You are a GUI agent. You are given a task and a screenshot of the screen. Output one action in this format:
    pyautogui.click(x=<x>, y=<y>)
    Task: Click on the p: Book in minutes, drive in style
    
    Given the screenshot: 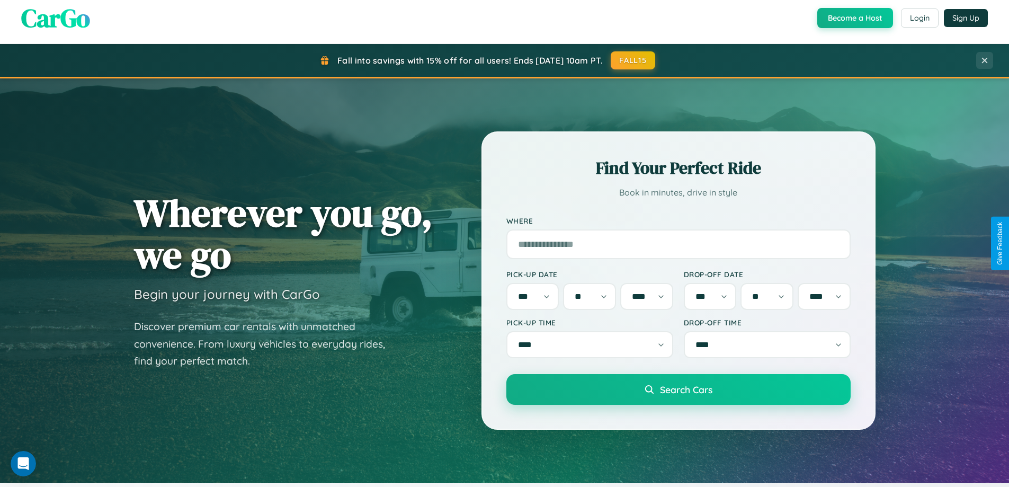 What is the action you would take?
    pyautogui.click(x=678, y=192)
    